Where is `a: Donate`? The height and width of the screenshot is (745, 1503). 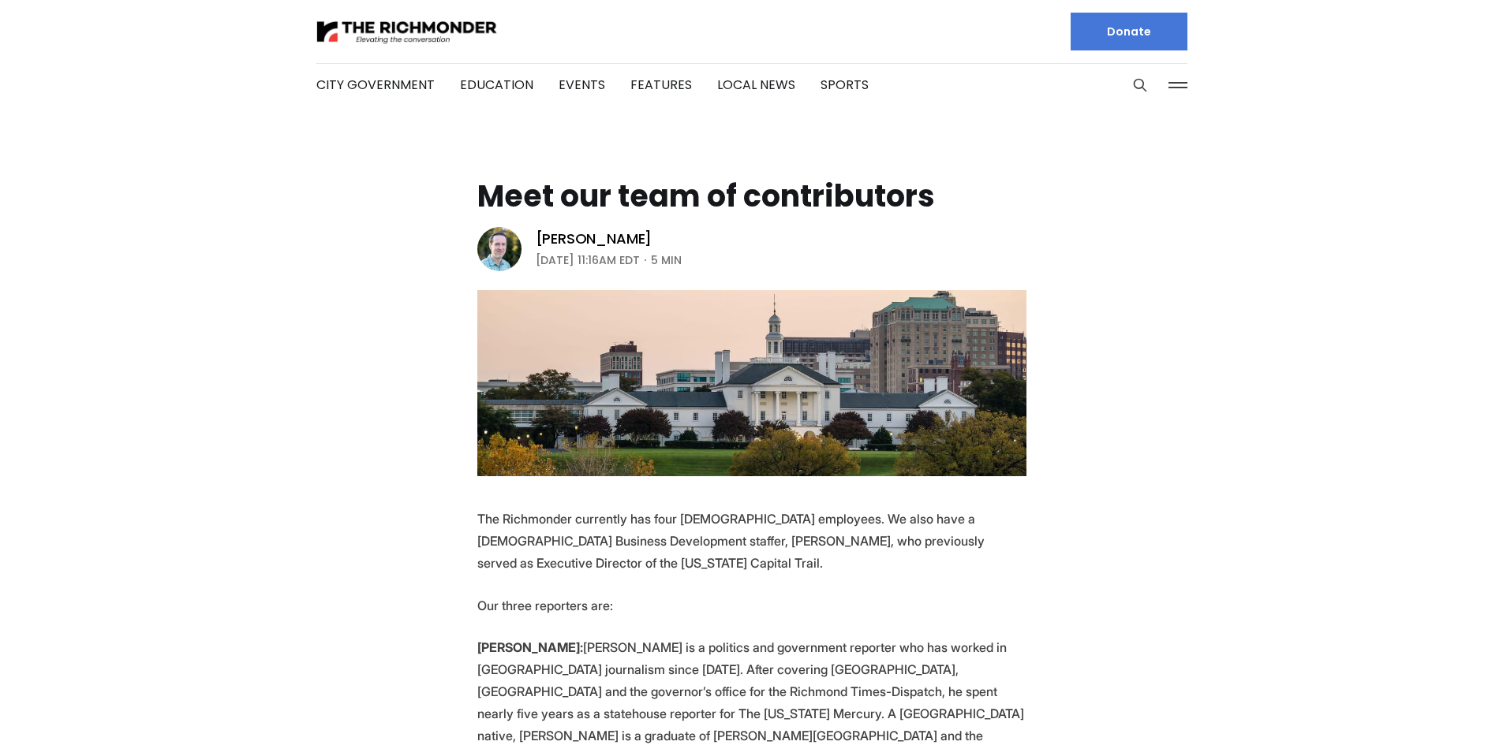
a: Donate is located at coordinates (1129, 32).